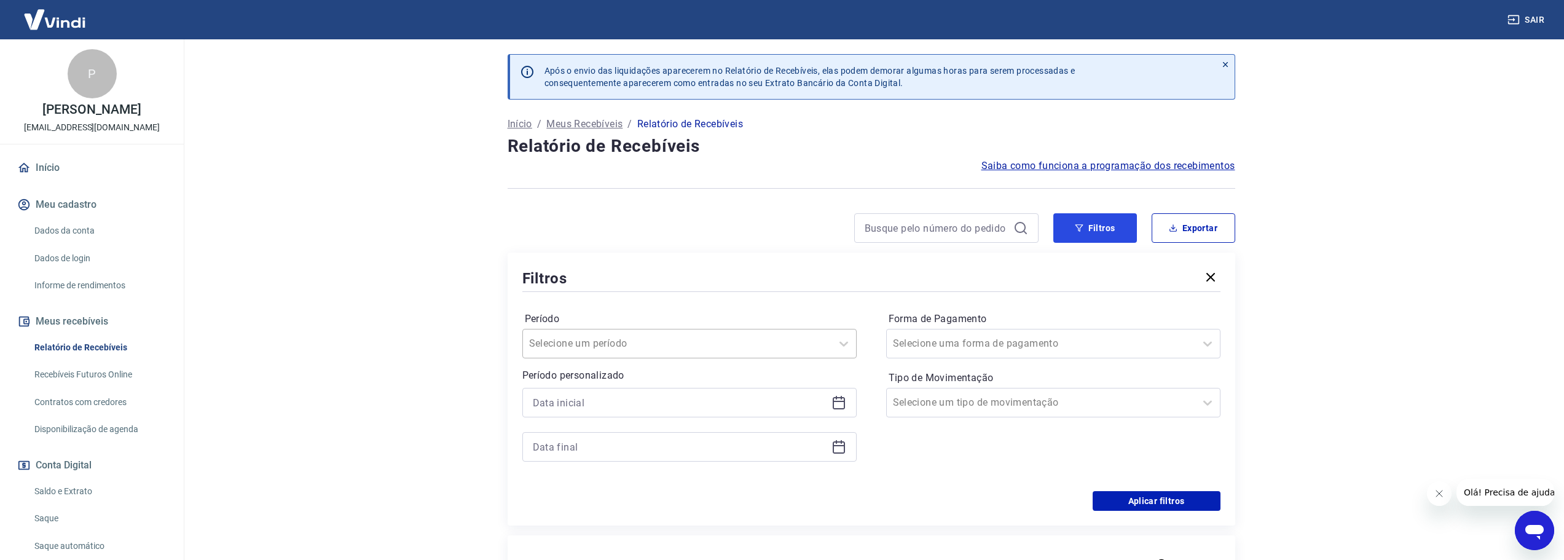  I want to click on a: Dados da conta, so click(99, 230).